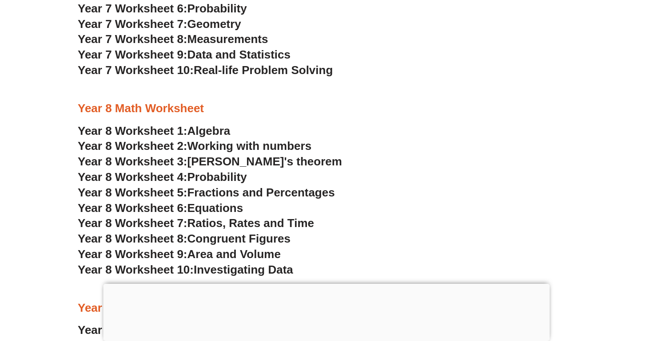  I want to click on span: Fractions and Percentages, so click(261, 193).